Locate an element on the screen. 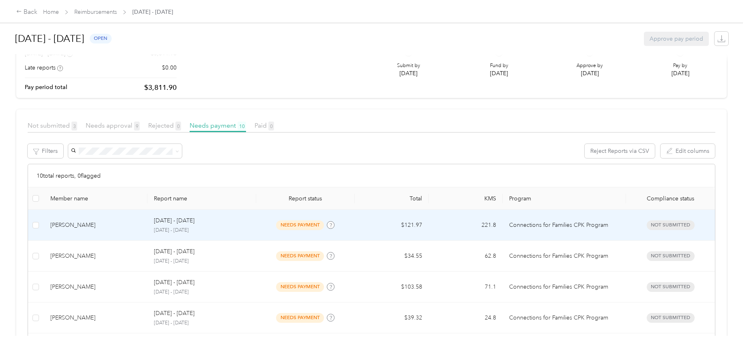 The height and width of the screenshot is (350, 747). p: Pay by is located at coordinates (681, 66).